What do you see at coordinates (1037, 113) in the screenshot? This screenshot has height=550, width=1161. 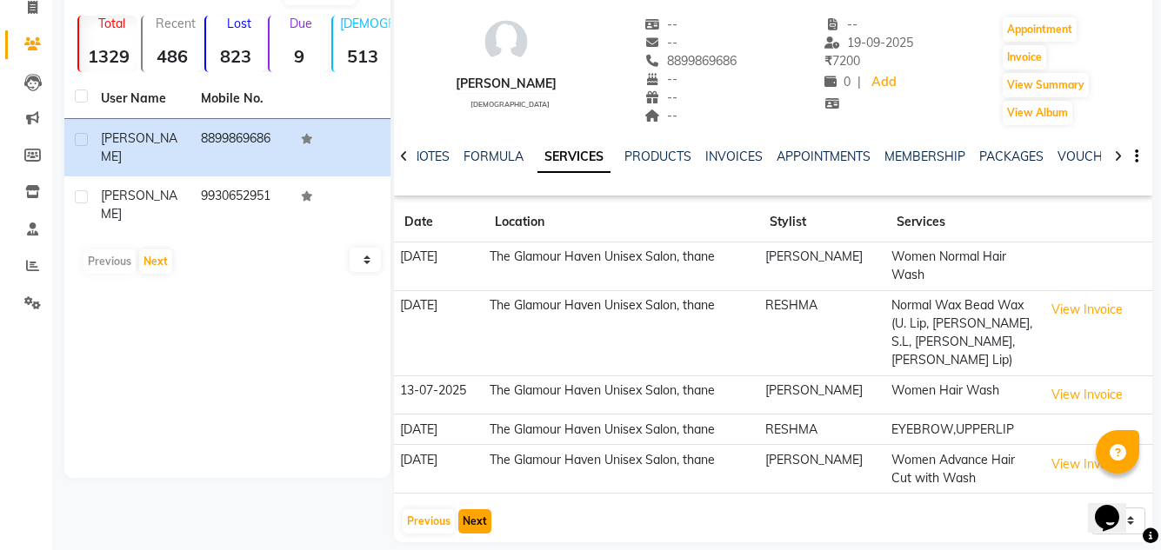 I see `button: View Album` at bounding box center [1037, 113].